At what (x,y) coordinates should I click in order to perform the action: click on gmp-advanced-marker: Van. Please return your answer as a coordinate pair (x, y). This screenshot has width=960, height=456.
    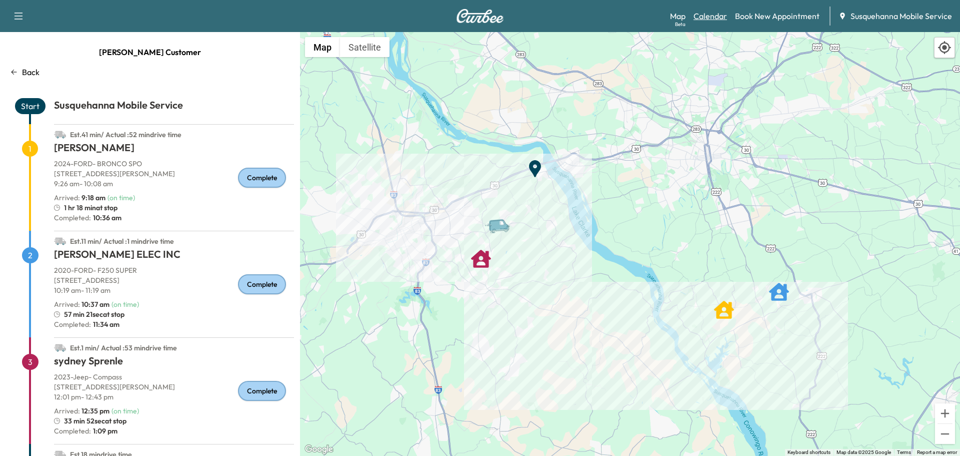
    Looking at the image, I should click on (502, 217).